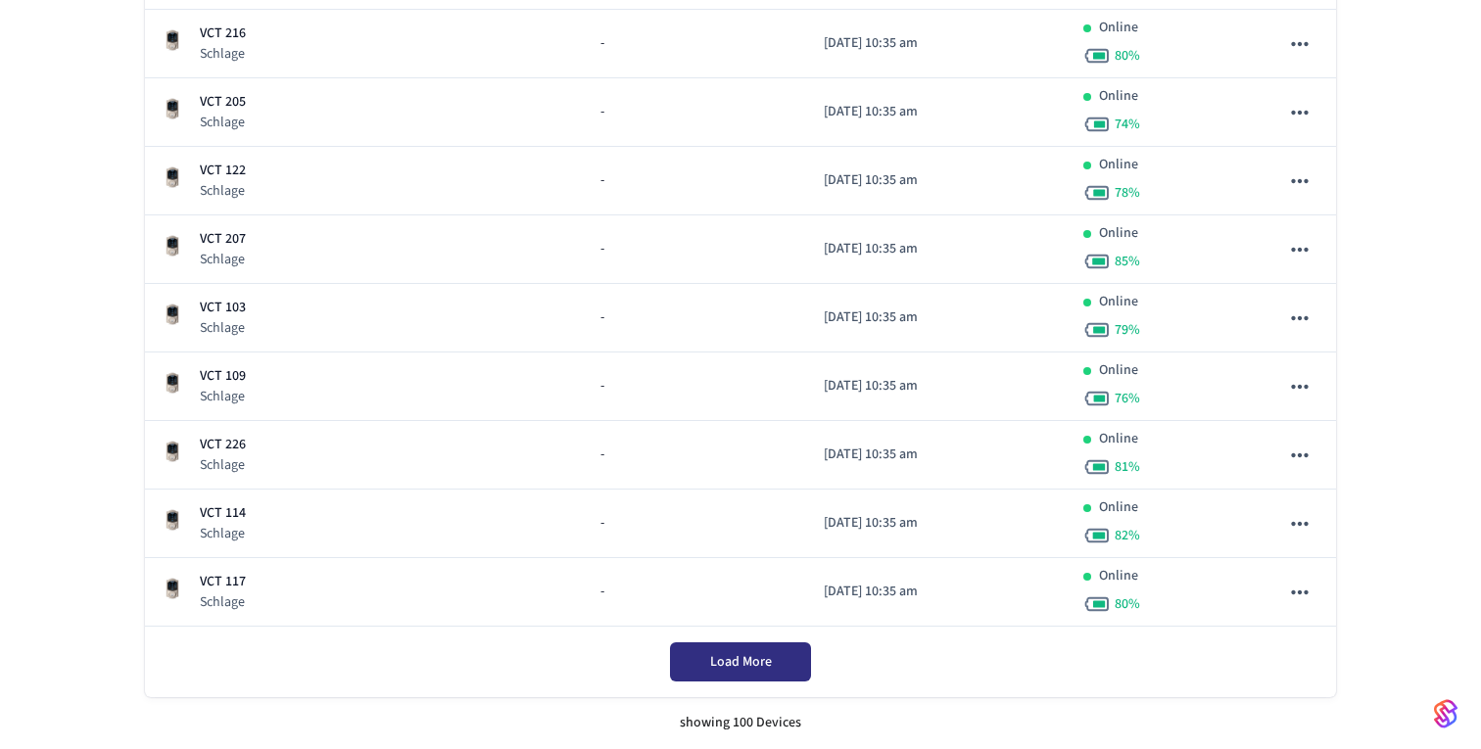 Image resolution: width=1481 pixels, height=749 pixels. What do you see at coordinates (741, 662) in the screenshot?
I see `span: Load More` at bounding box center [741, 662].